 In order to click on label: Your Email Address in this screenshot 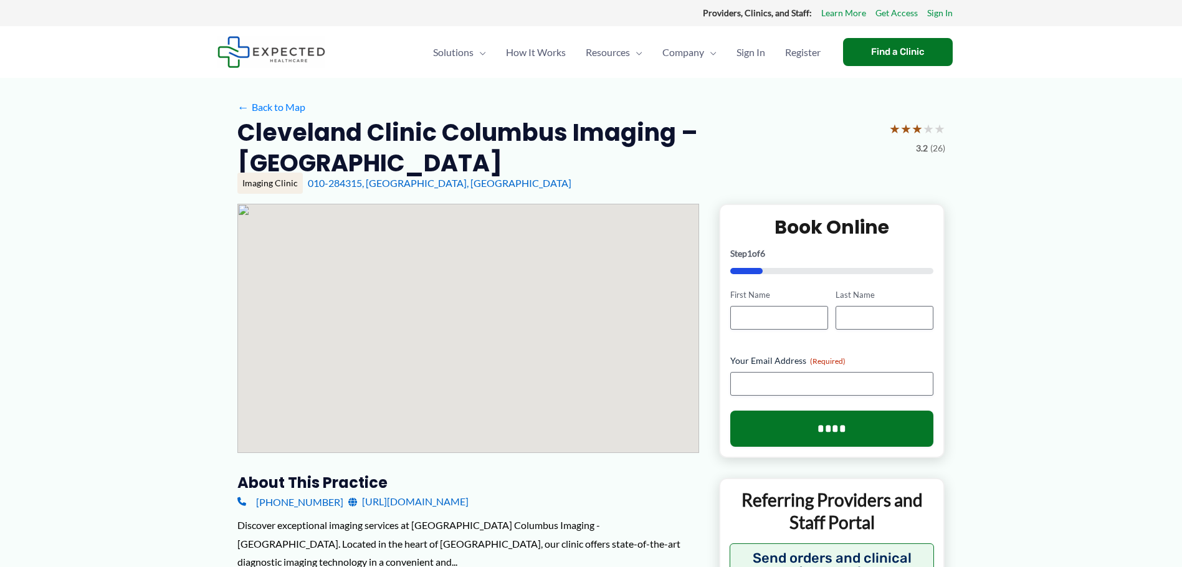, I will do `click(832, 361)`.